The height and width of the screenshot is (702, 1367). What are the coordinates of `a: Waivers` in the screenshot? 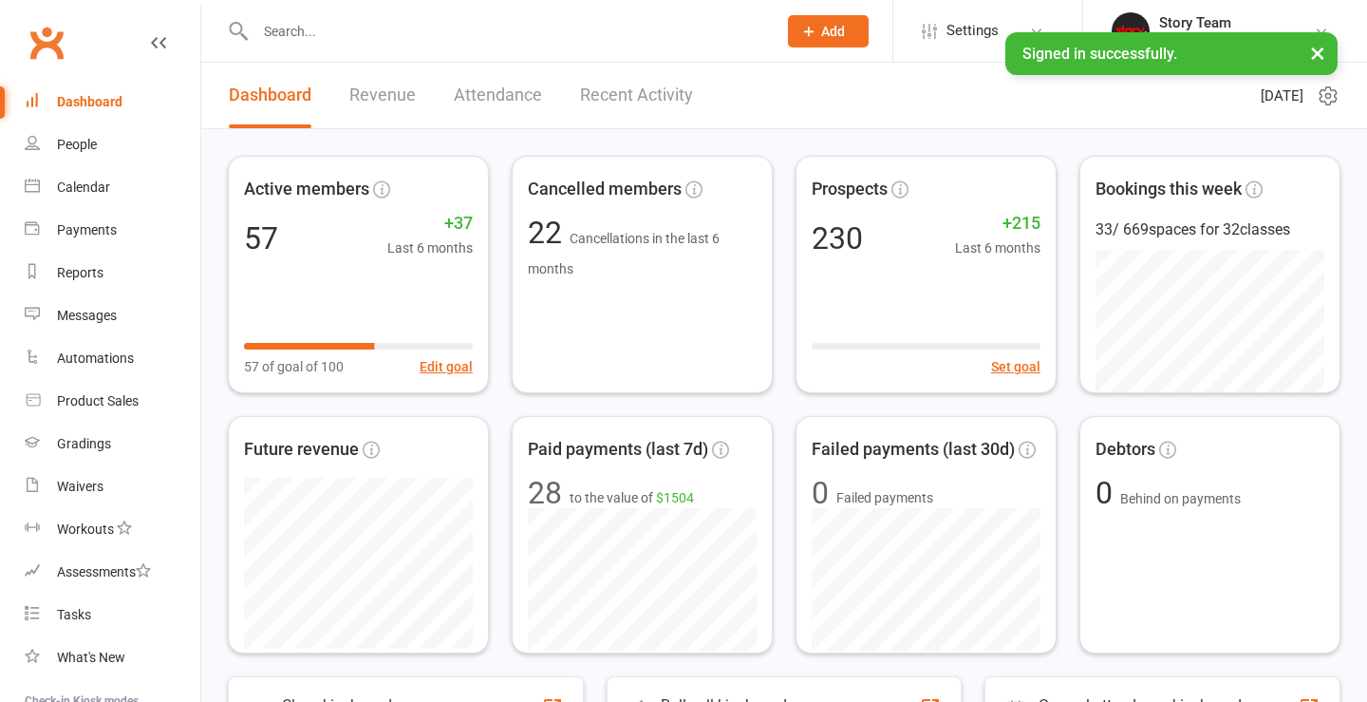 It's located at (112, 486).